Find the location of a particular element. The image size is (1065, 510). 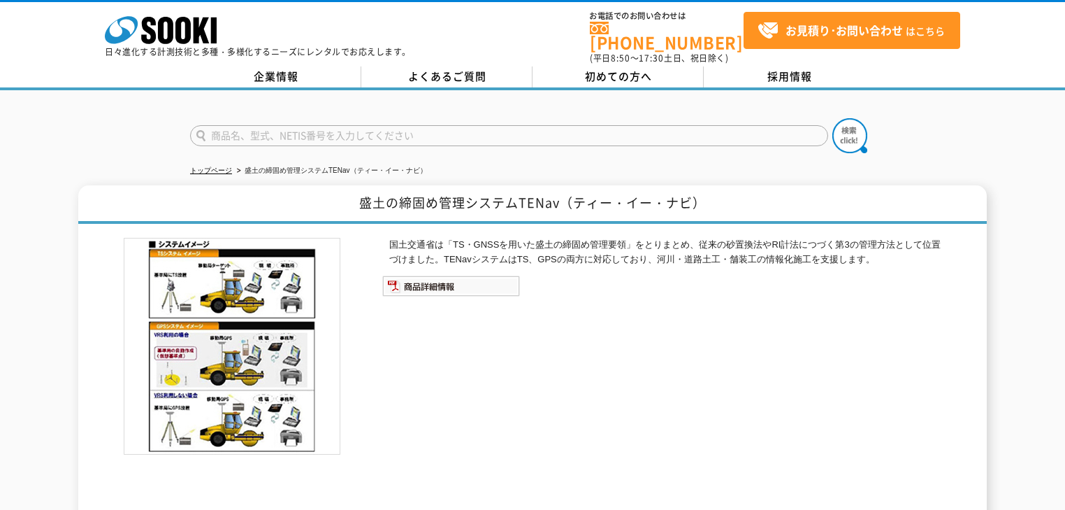

span: 8:50 is located at coordinates (621, 58).